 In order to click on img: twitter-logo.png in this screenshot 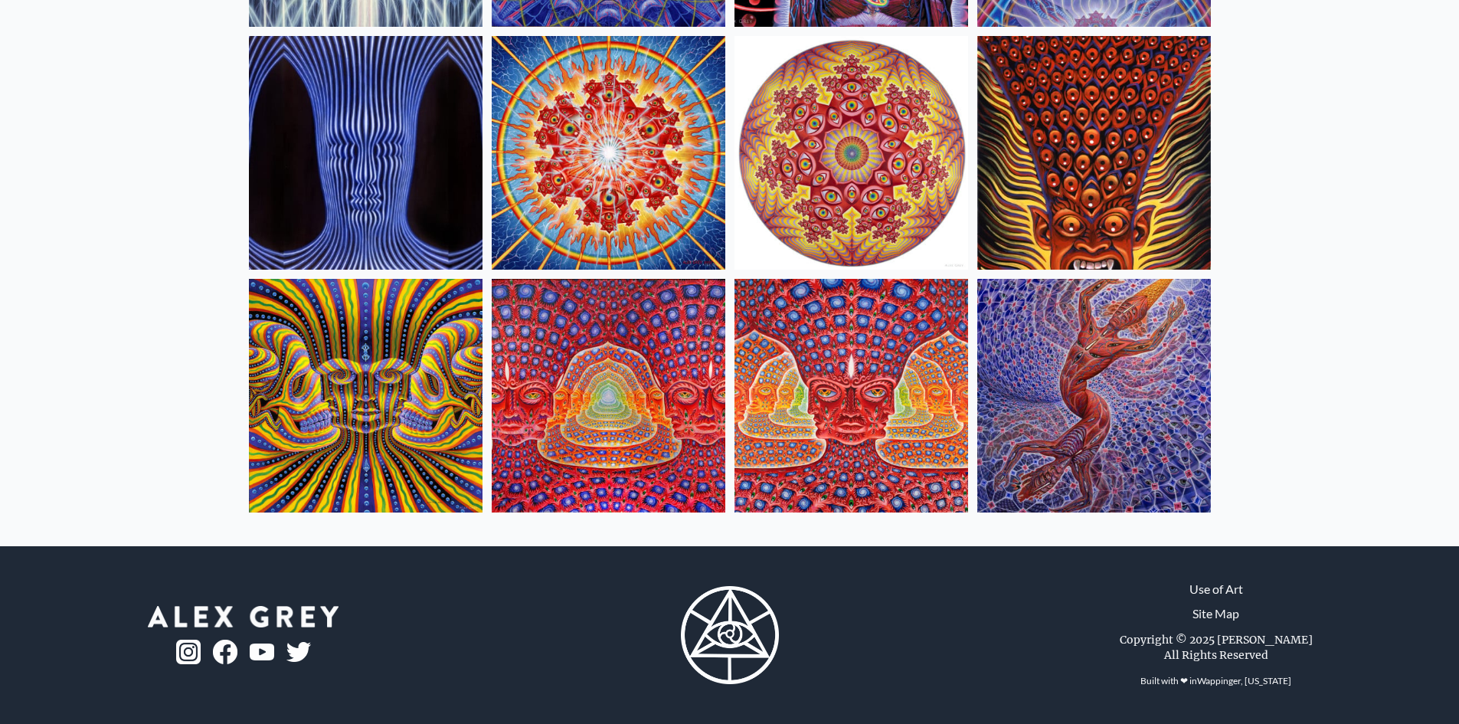, I will do `click(299, 652)`.